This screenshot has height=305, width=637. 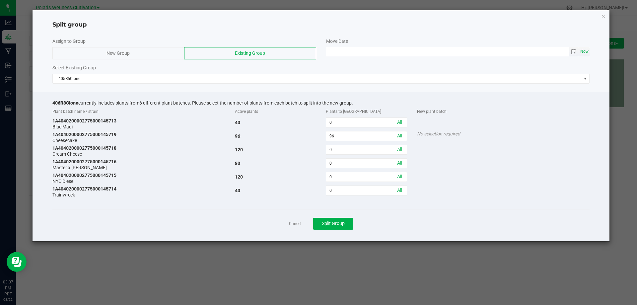 I want to click on div: Cream Cheese, so click(x=139, y=154).